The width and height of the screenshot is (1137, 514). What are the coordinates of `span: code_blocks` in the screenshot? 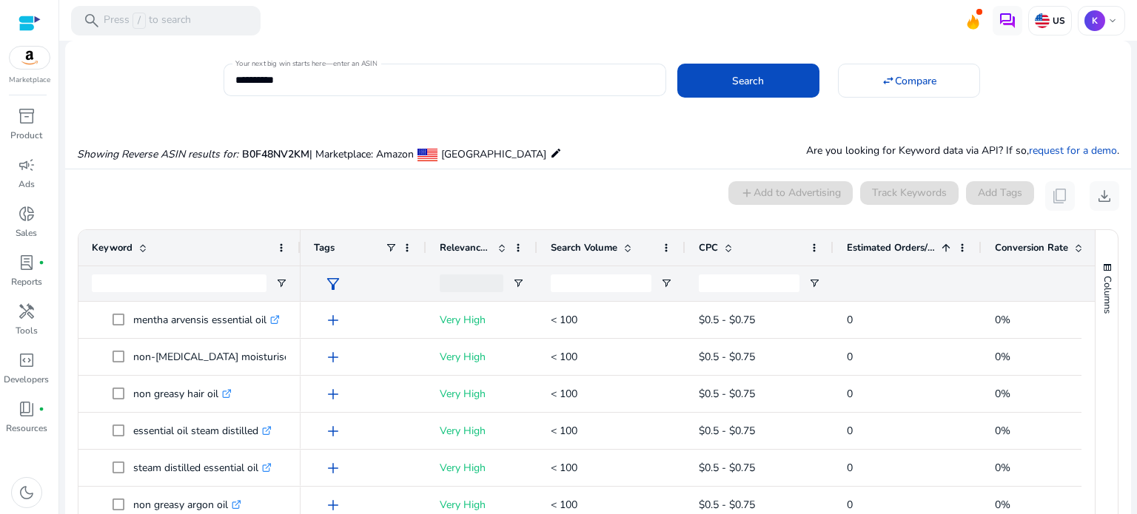 It's located at (27, 360).